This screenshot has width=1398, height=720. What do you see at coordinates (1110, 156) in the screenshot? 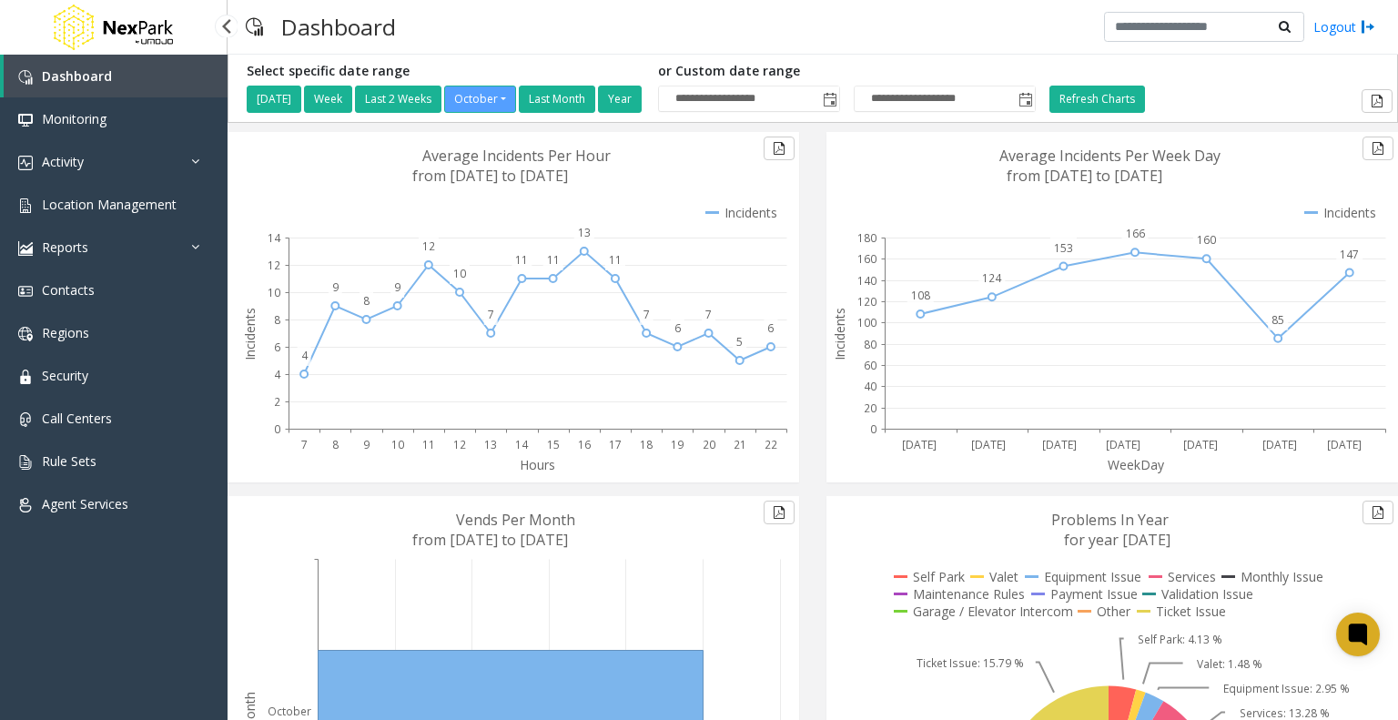
I see `text: Average Incidents Per Week Day` at bounding box center [1110, 156].